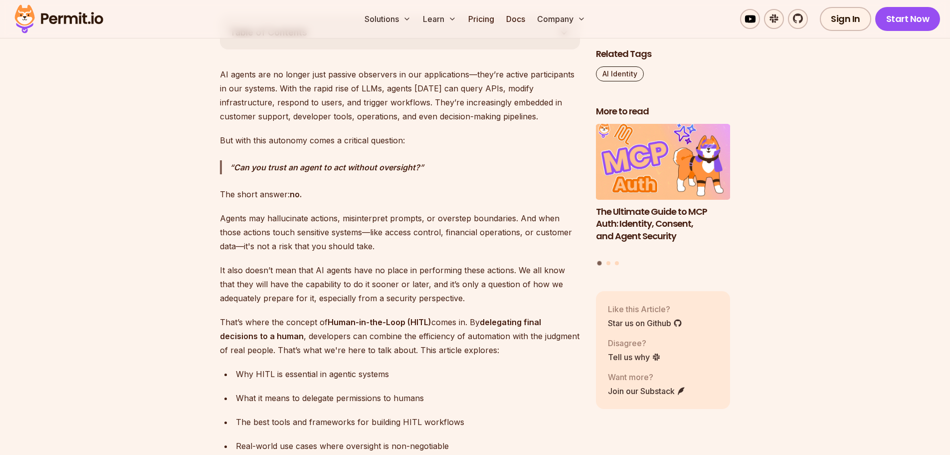 The image size is (950, 455). What do you see at coordinates (645, 322) in the screenshot?
I see `a: Star us on Github` at bounding box center [645, 322].